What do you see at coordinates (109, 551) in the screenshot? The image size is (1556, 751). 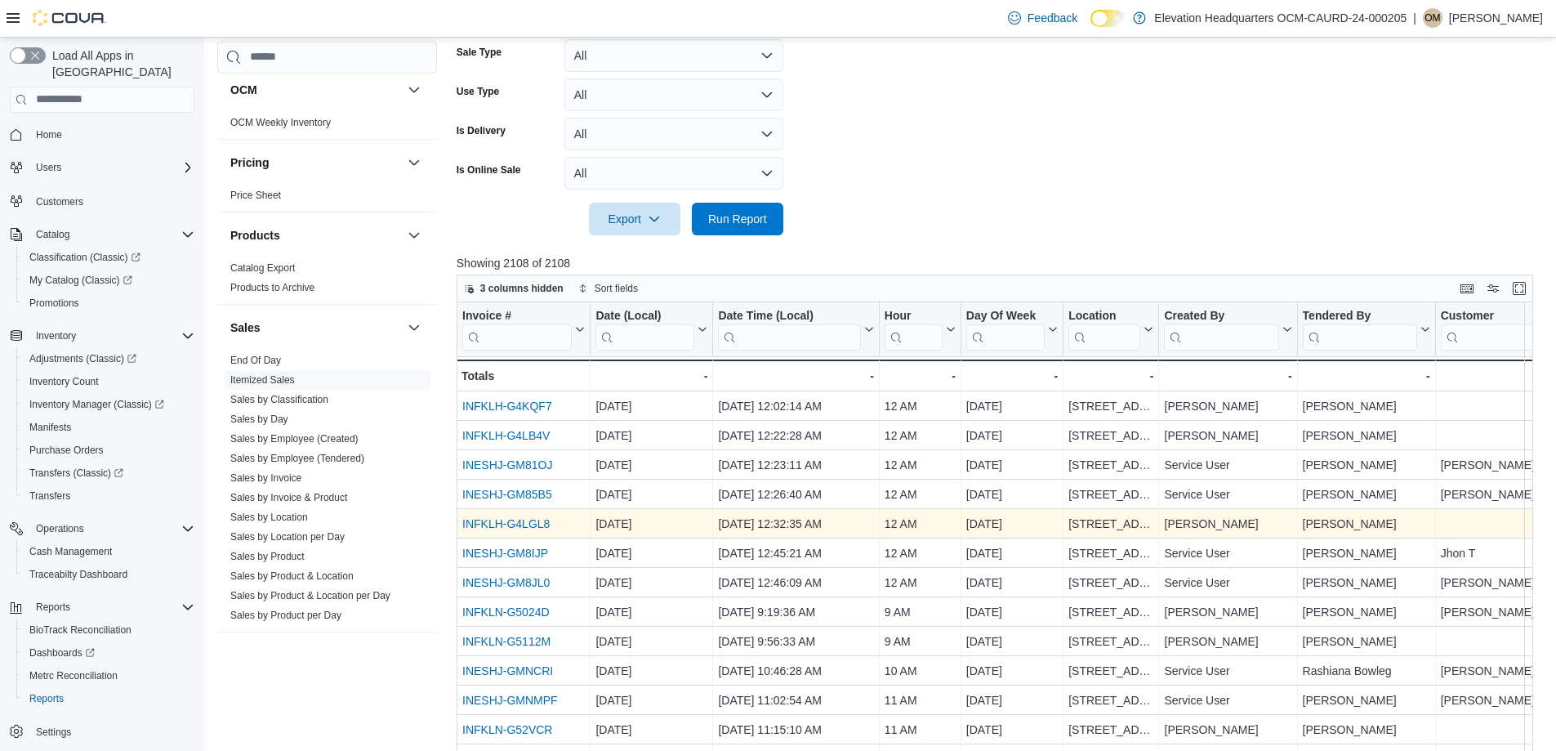 I see `button: Cash Management` at bounding box center [109, 551].